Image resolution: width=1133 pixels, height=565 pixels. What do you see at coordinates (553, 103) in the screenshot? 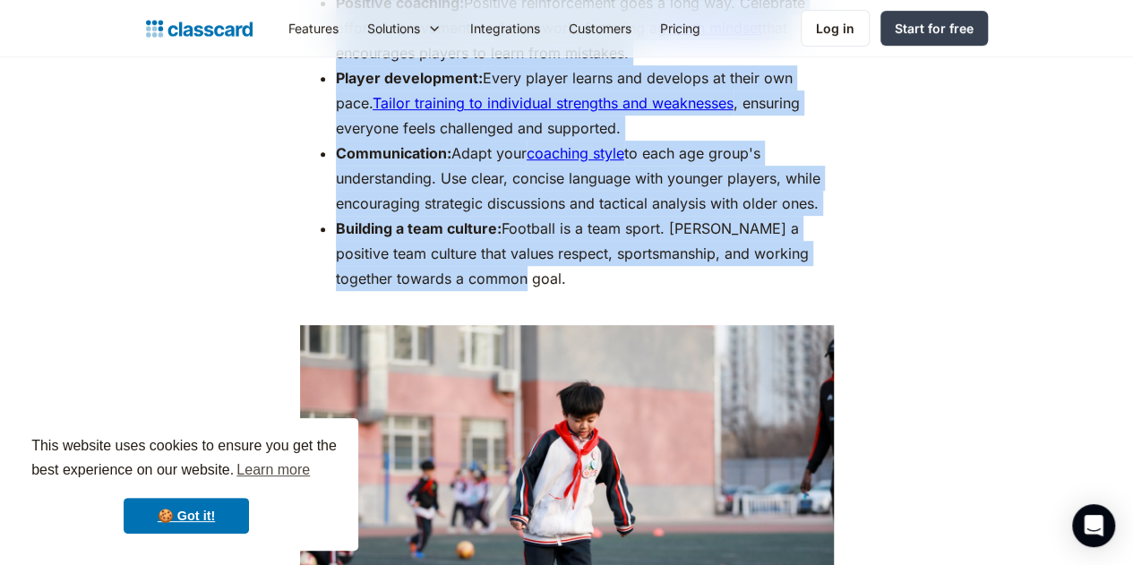
I see `a: Tailor training to individual strengths and weaknesses` at bounding box center [553, 103].